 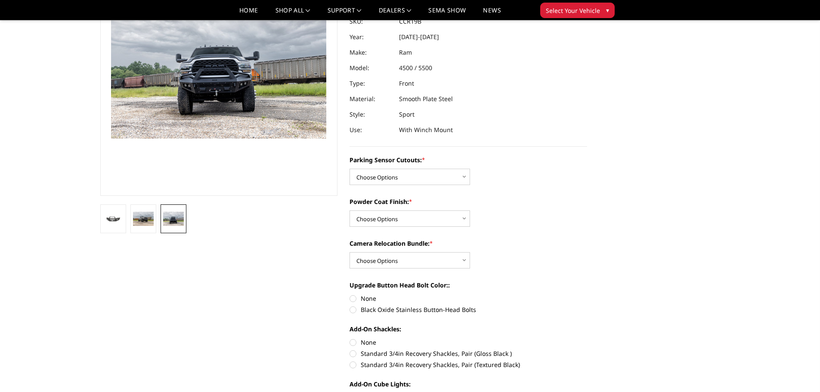 What do you see at coordinates (371, 53) in the screenshot?
I see `dt: Make:` at bounding box center [371, 53].